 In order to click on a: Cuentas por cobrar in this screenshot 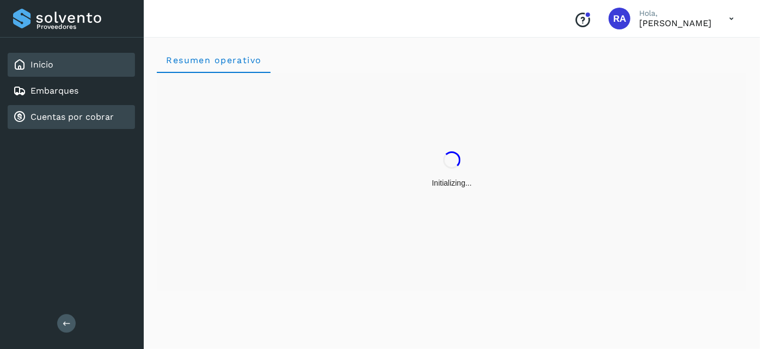, I will do `click(72, 116)`.